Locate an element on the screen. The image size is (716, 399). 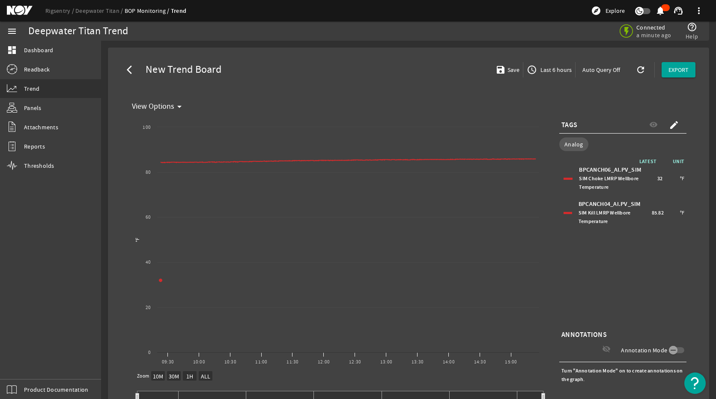
text: 12:30 is located at coordinates (355, 362).